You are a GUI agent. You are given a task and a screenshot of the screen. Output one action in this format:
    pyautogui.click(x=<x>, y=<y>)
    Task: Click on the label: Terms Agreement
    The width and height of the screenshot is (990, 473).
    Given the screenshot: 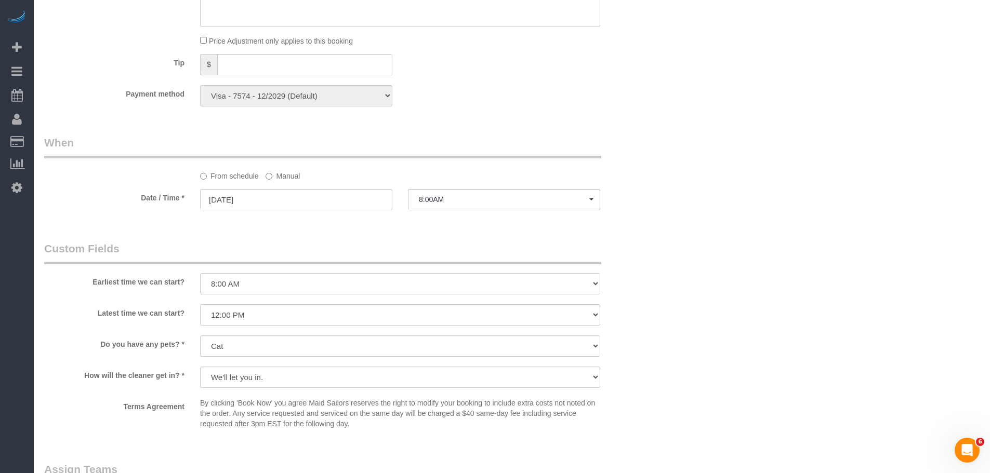 What is the action you would take?
    pyautogui.click(x=114, y=405)
    